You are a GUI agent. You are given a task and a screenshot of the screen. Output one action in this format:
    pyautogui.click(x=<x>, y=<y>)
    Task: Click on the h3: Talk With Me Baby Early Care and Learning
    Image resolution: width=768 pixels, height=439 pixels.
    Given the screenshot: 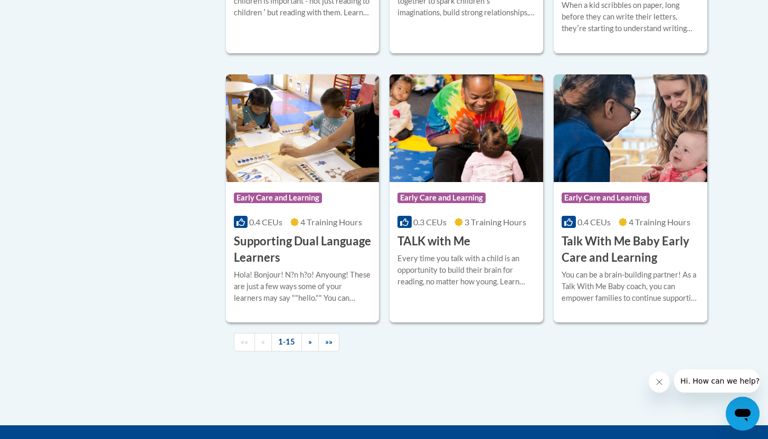 What is the action you would take?
    pyautogui.click(x=630, y=250)
    